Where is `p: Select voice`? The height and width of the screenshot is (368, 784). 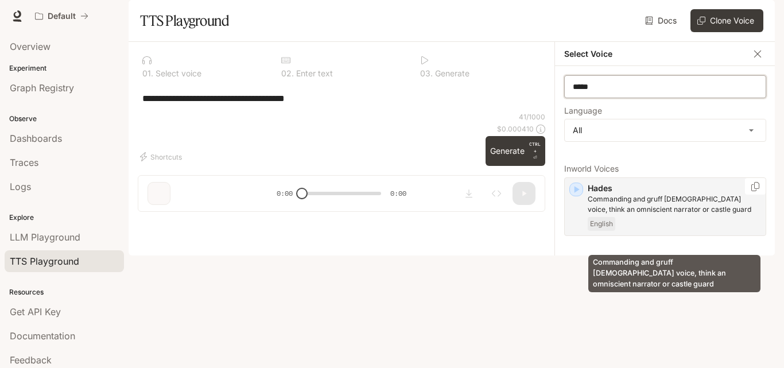 p: Select voice is located at coordinates (177, 73).